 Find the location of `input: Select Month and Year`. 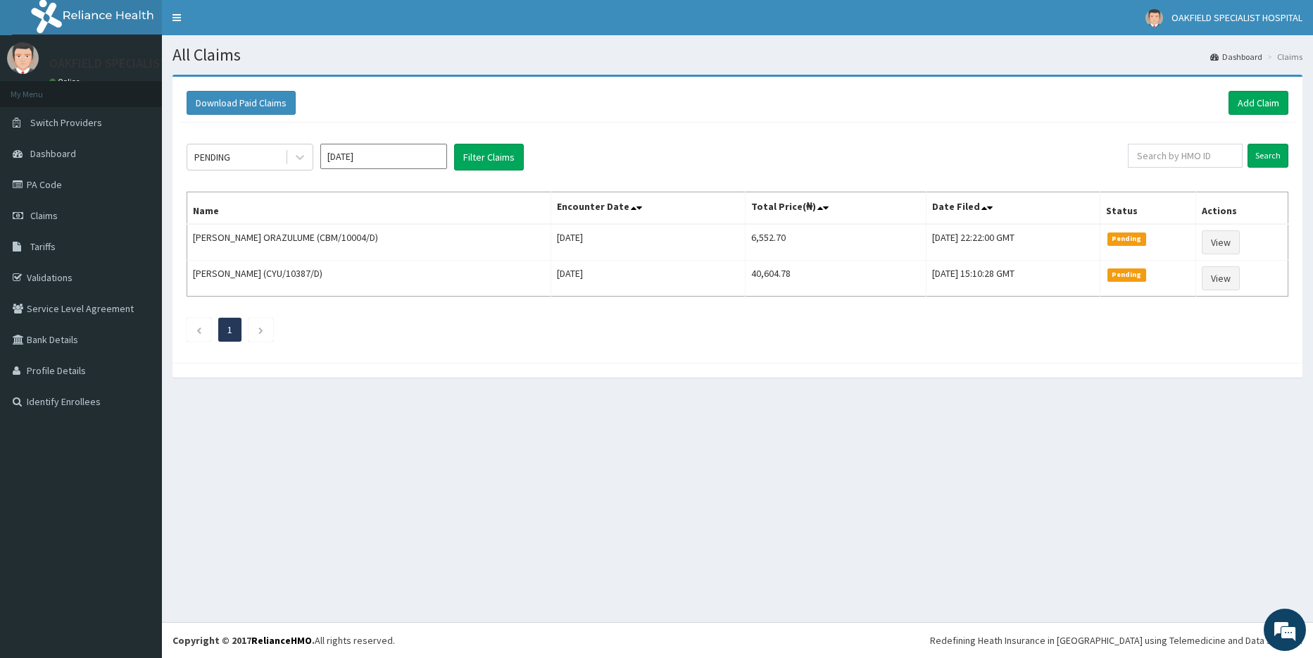

input: Select Month and Year is located at coordinates (384, 156).